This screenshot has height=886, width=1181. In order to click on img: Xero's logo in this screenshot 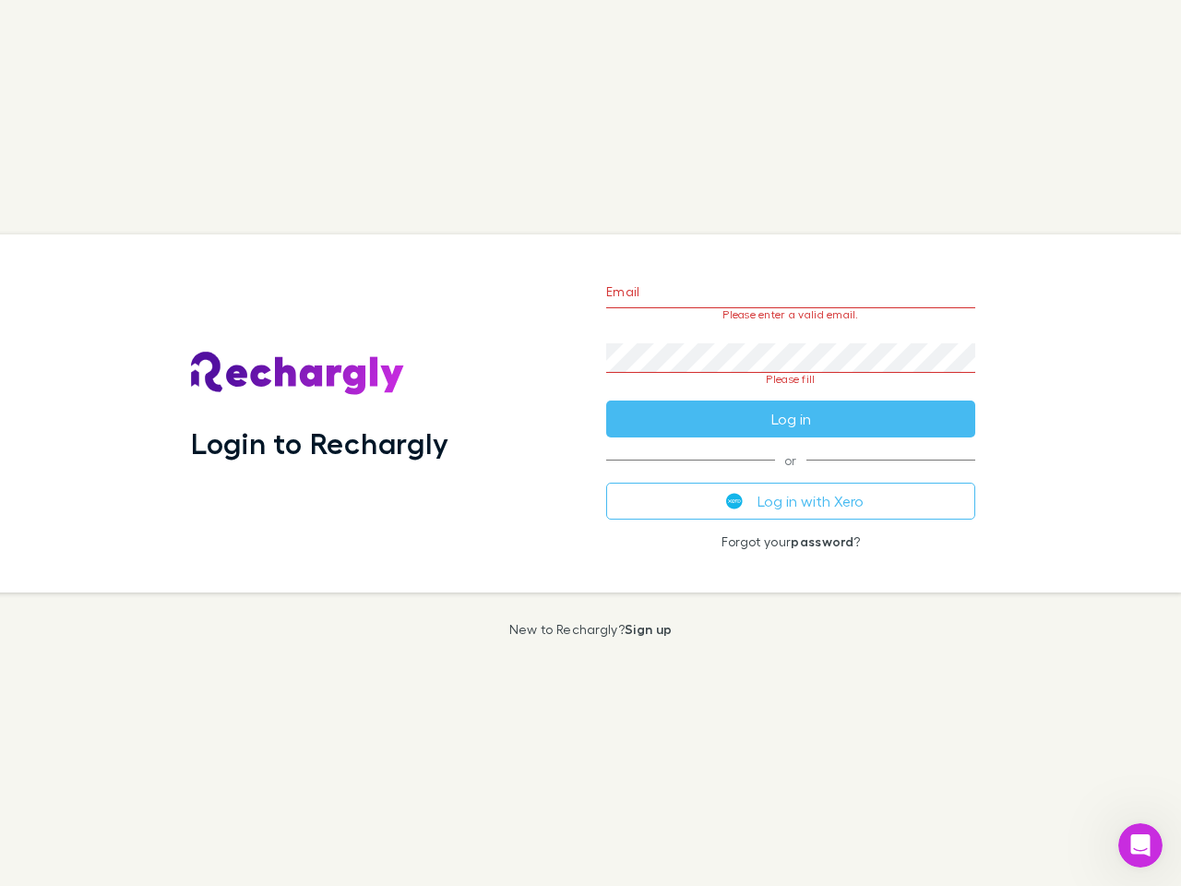, I will do `click(734, 501)`.